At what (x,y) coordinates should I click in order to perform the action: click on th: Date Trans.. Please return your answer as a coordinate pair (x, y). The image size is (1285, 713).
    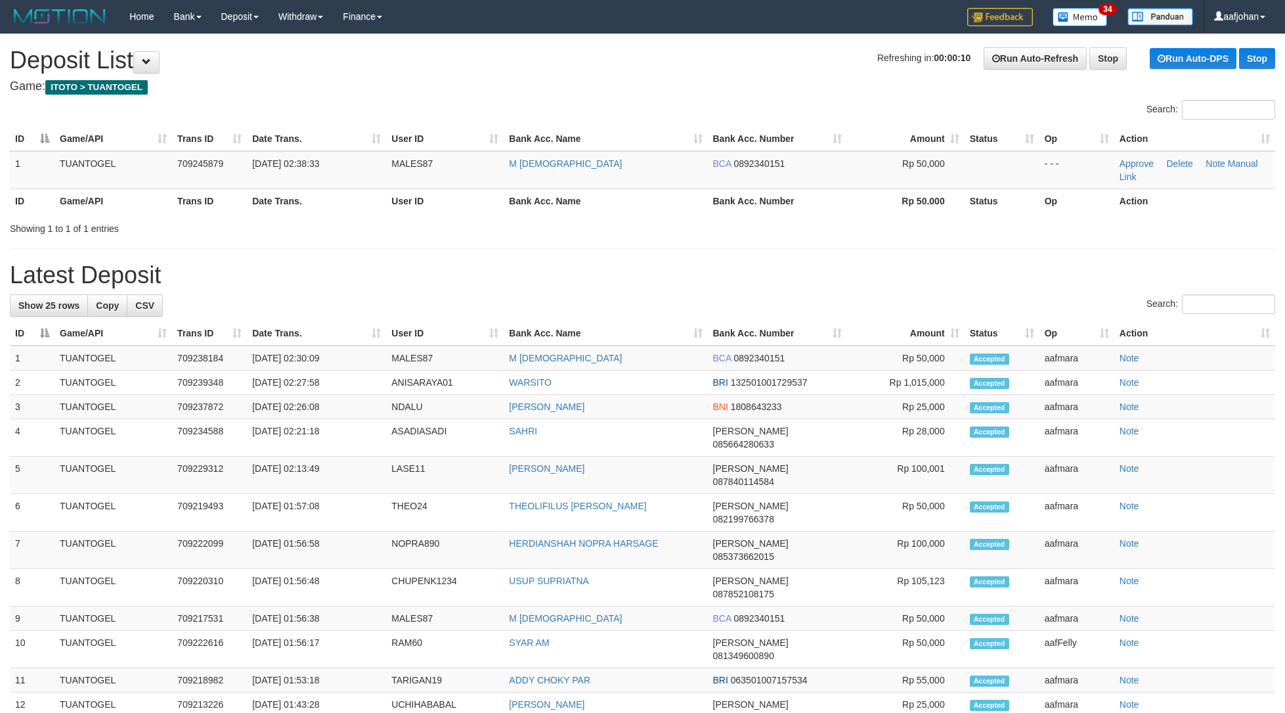
    Looking at the image, I should click on (317, 200).